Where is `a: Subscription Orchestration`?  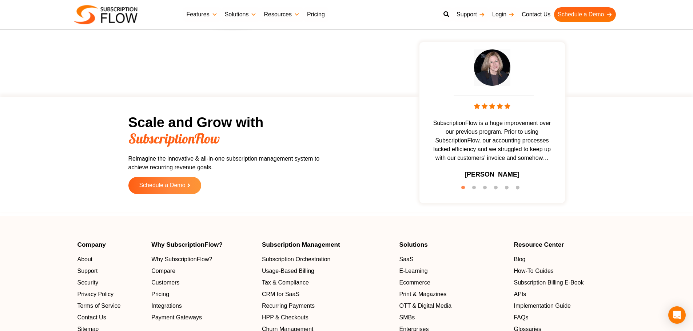
a: Subscription Orchestration is located at coordinates (327, 260).